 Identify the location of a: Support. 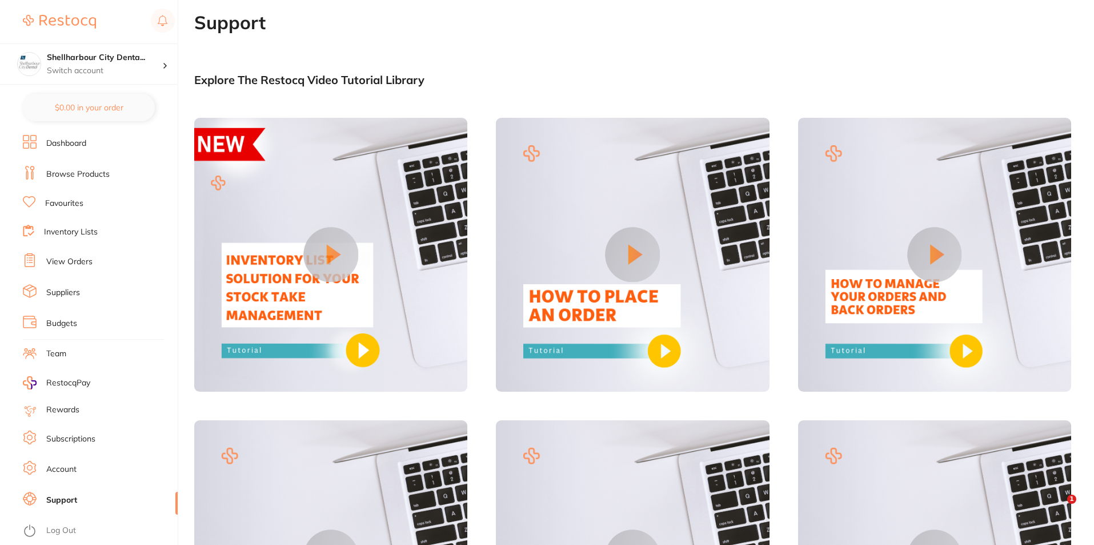
(62, 500).